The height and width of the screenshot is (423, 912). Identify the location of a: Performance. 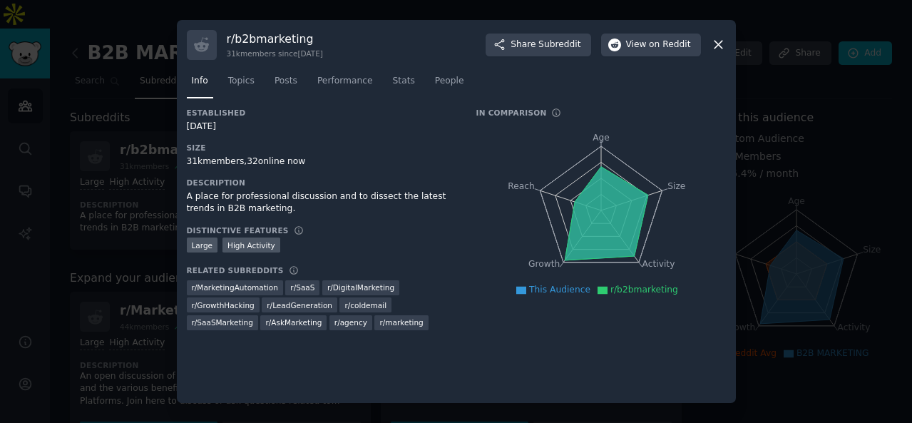
(345, 84).